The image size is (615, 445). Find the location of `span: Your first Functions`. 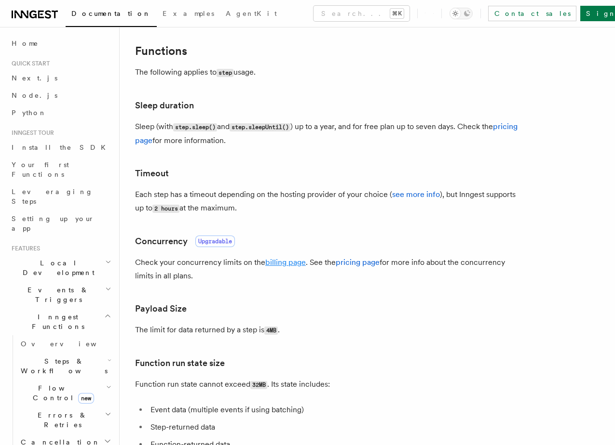

span: Your first Functions is located at coordinates (40, 170).